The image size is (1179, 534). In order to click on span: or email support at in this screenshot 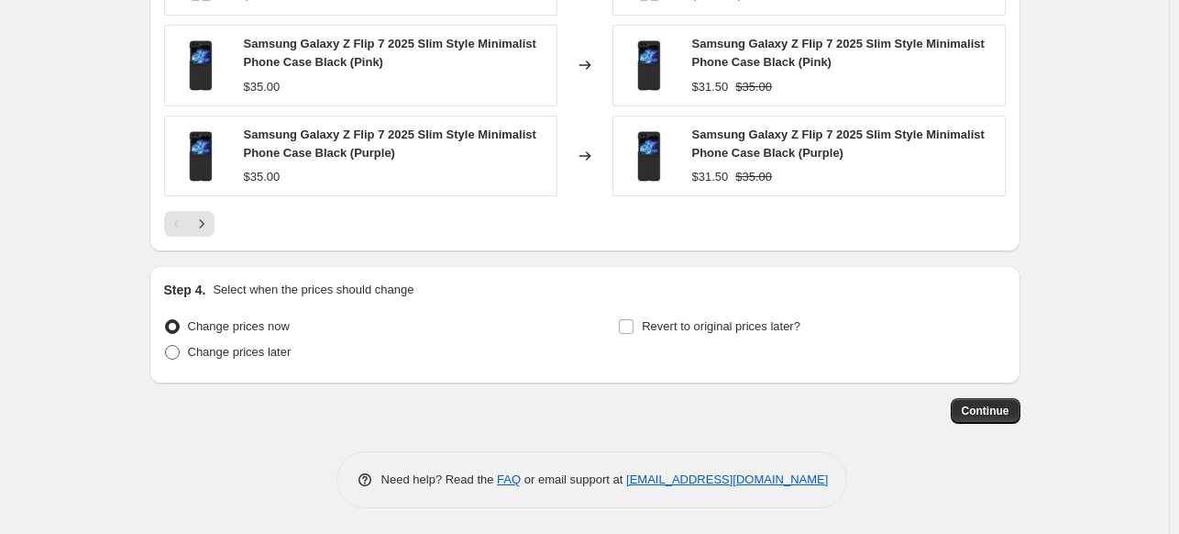, I will do `click(573, 479)`.